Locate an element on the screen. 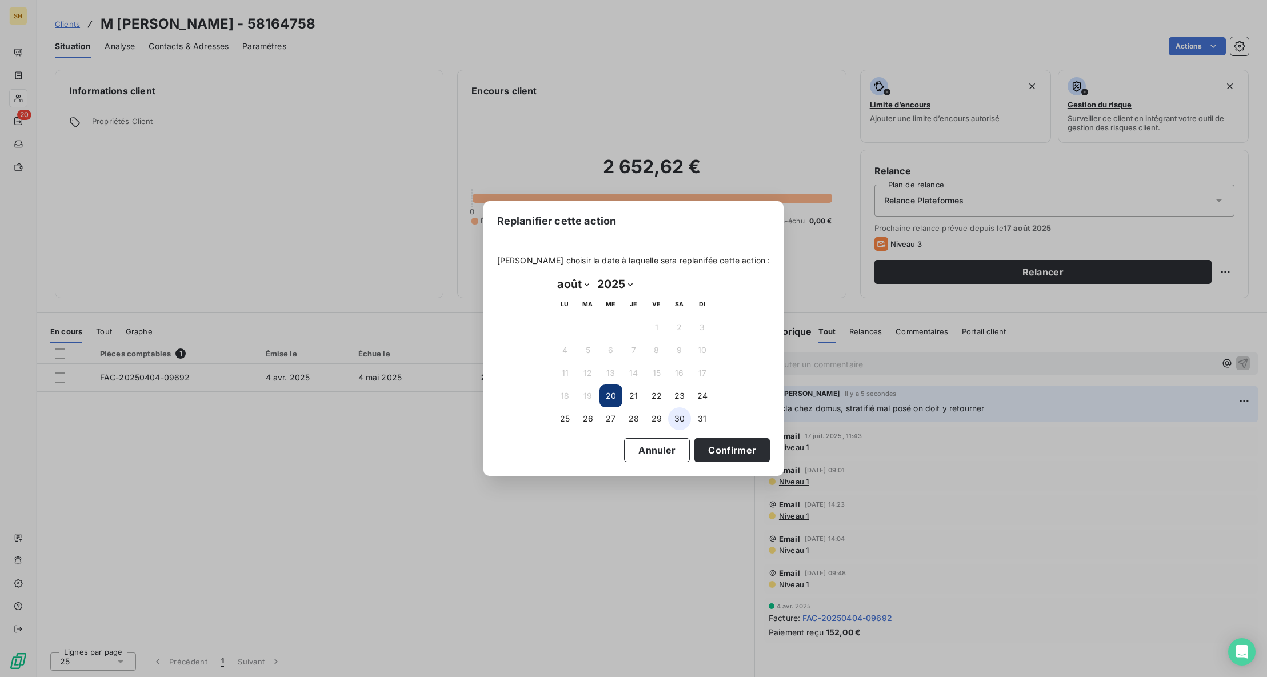 This screenshot has width=1267, height=677. button: 23 is located at coordinates (679, 396).